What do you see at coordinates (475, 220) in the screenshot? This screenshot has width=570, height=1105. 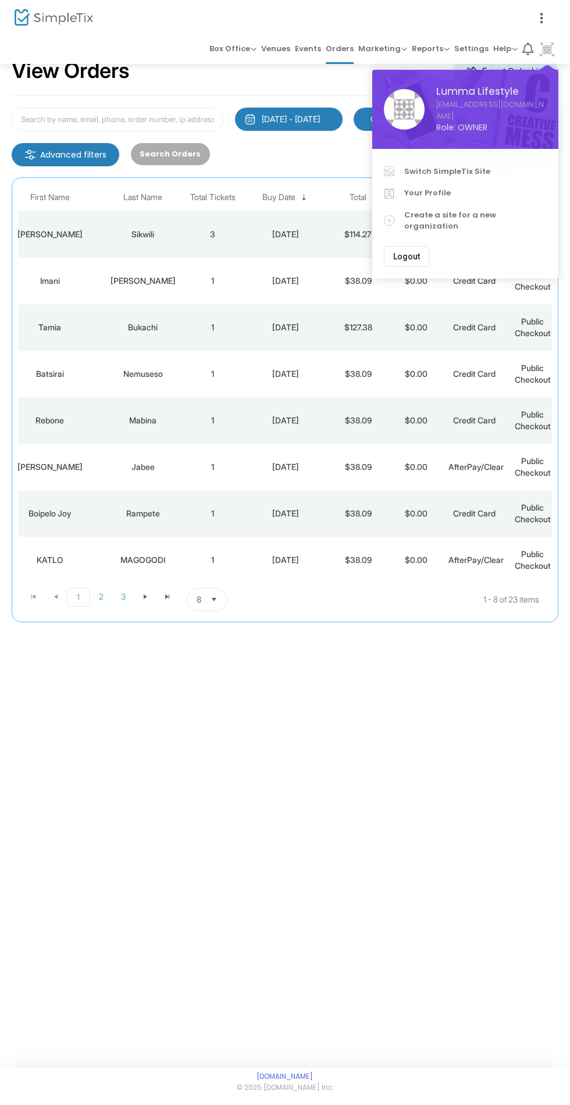 I see `span: Create a site for a new organization` at bounding box center [475, 220].